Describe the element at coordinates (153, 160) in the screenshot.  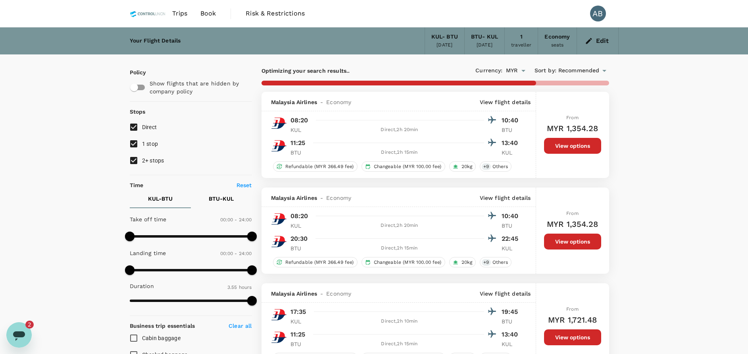
I see `span: 2+ stops` at that location.